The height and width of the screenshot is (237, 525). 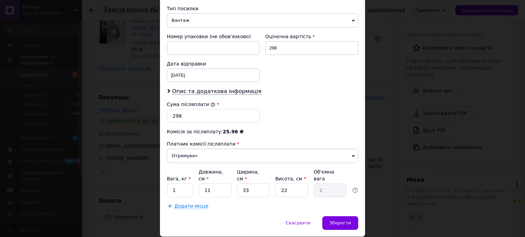 What do you see at coordinates (201, 144) in the screenshot?
I see `span: Платник комісії післяплати` at bounding box center [201, 144].